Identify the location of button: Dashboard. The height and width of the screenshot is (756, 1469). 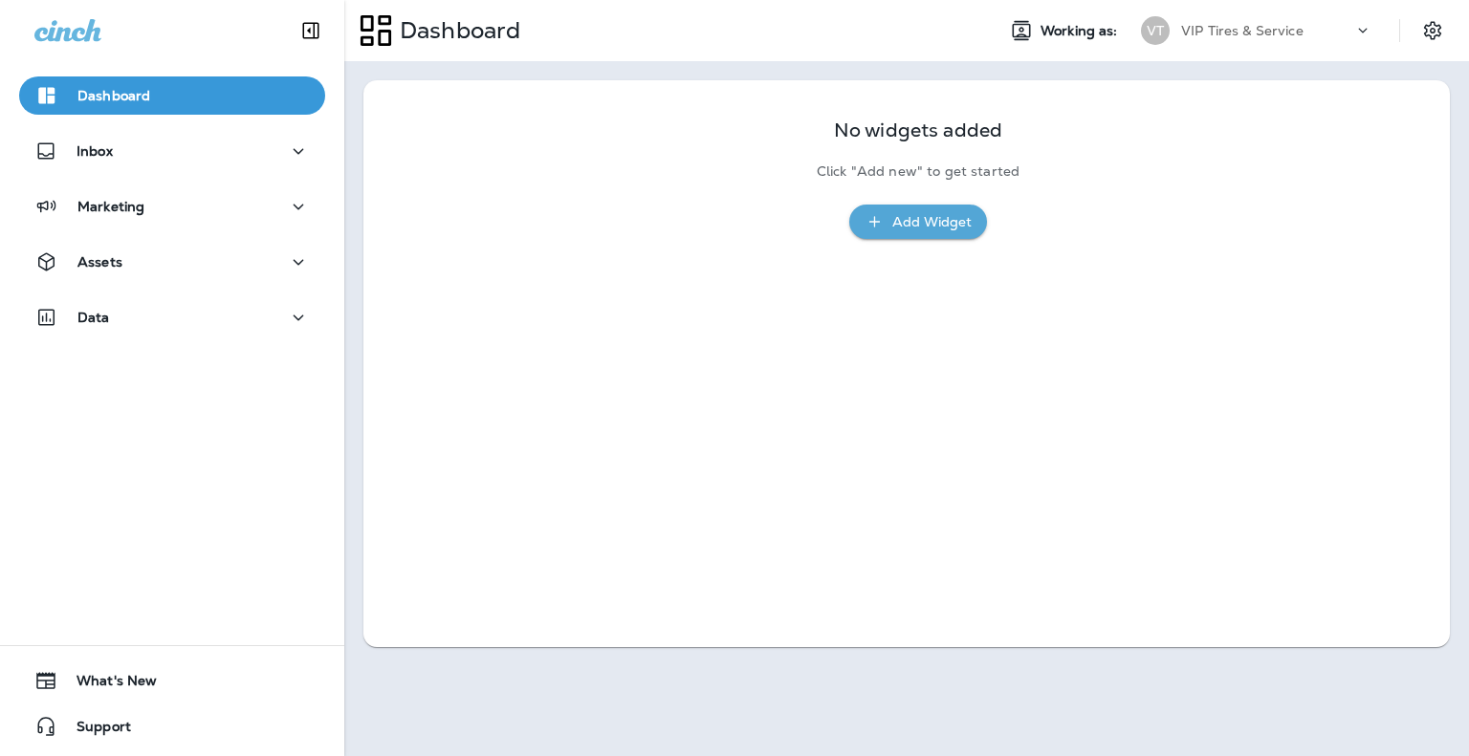
(172, 96).